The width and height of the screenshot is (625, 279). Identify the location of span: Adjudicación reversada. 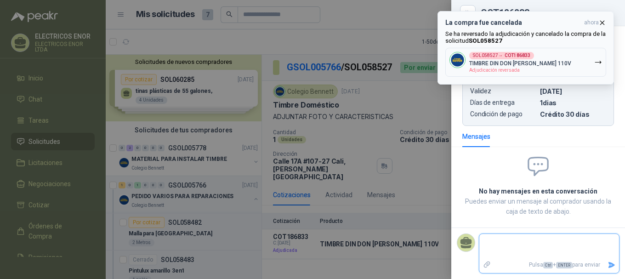
(494, 70).